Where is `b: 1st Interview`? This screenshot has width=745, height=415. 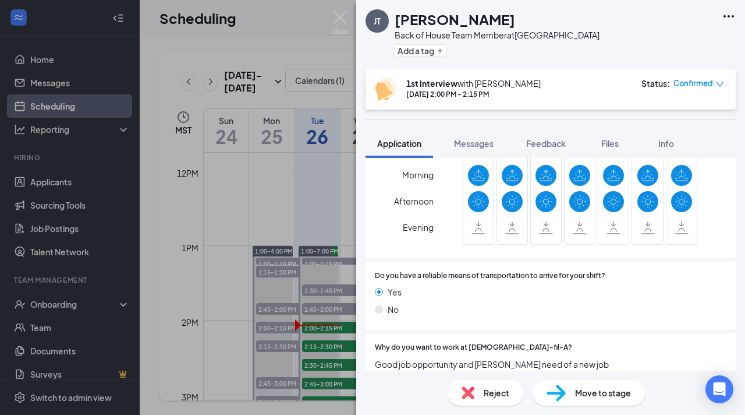
b: 1st Interview is located at coordinates (432, 83).